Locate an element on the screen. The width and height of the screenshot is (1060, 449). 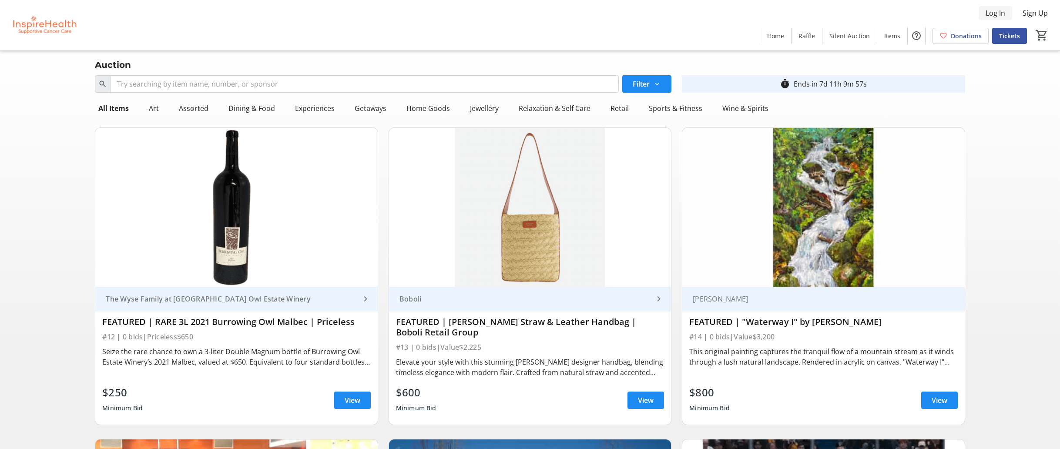
div: #12 | 0 bids | Priceless $650 is located at coordinates (236, 337).